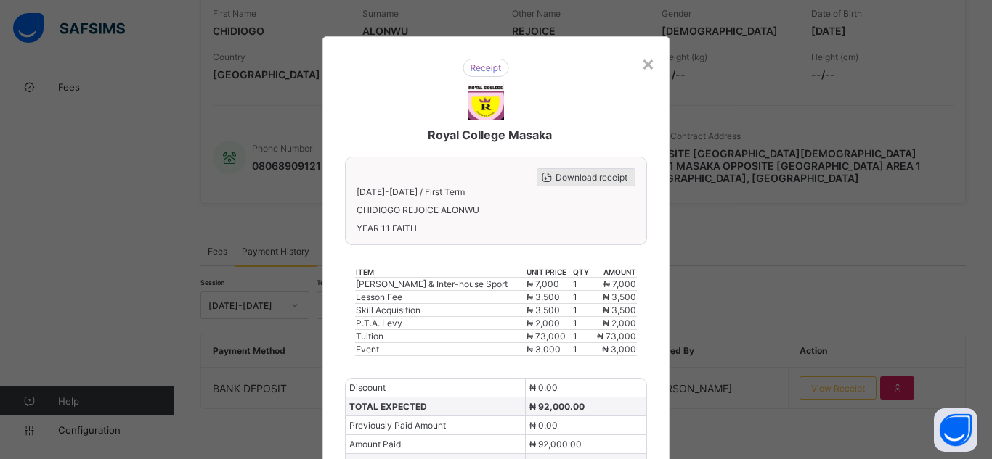  I want to click on span: Payment Date, so click(54, 442).